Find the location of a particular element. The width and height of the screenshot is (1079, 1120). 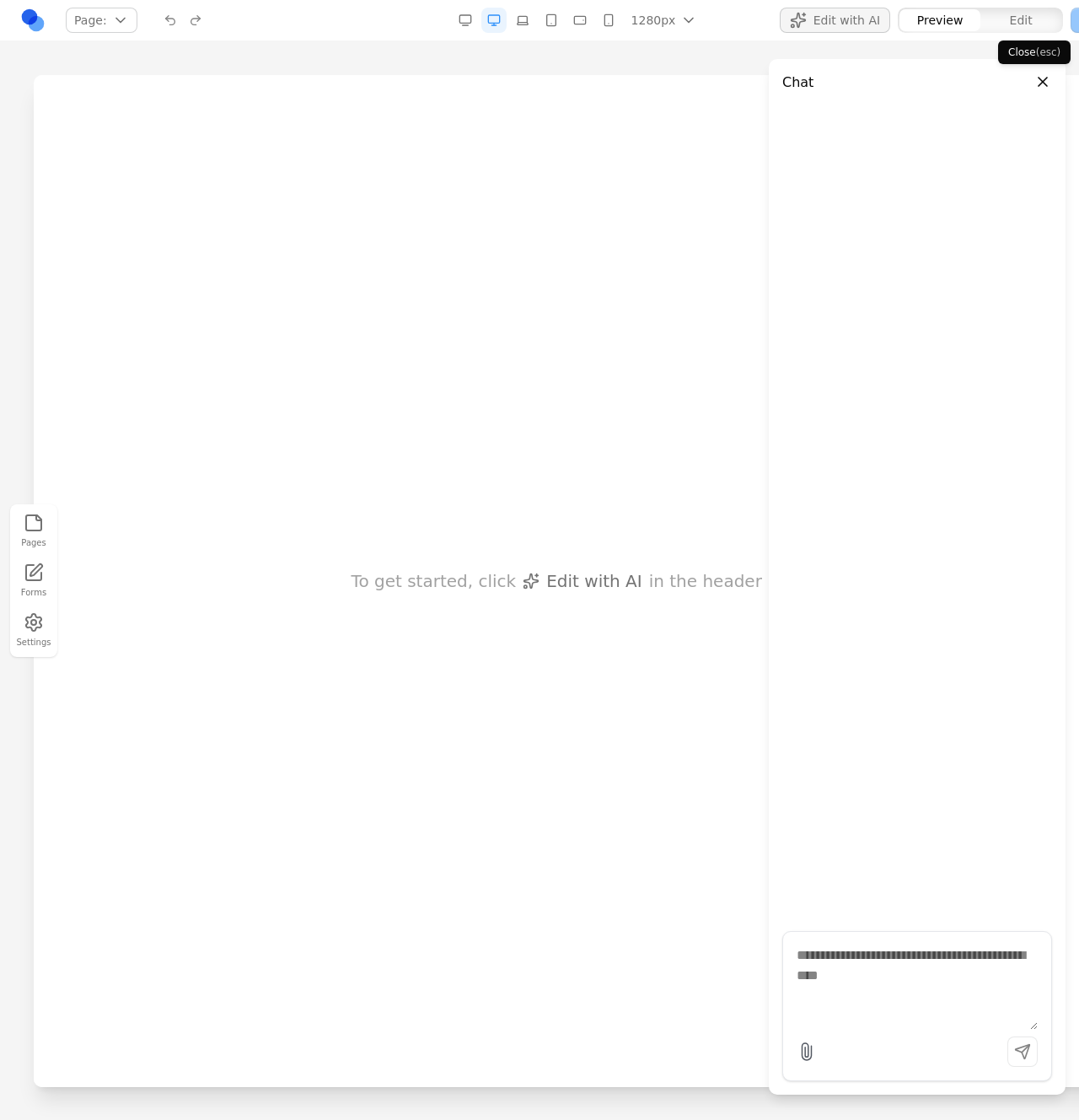

button: Mobile is located at coordinates (608, 20).